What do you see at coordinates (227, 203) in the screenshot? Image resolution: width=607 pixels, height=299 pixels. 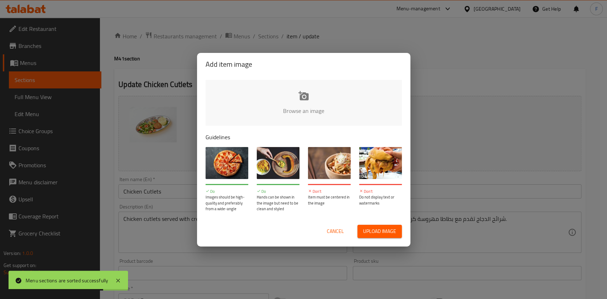 I see `p: Images should be high-quality and preferably from a wide-angle` at bounding box center [227, 203].